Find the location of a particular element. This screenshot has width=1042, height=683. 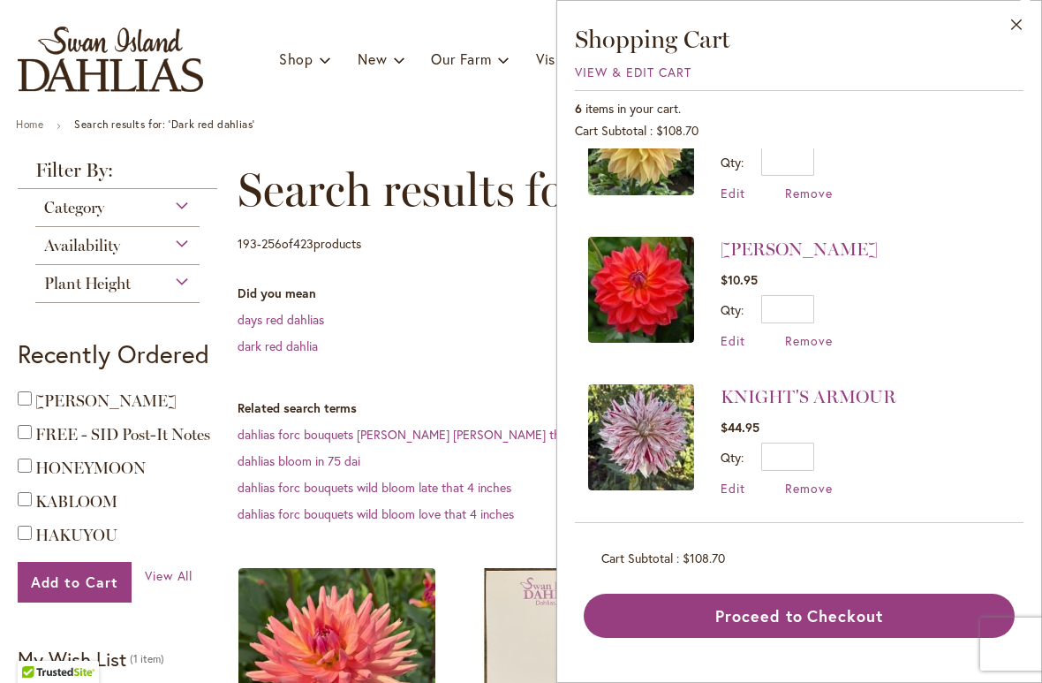

span: 1 item is located at coordinates (147, 658).